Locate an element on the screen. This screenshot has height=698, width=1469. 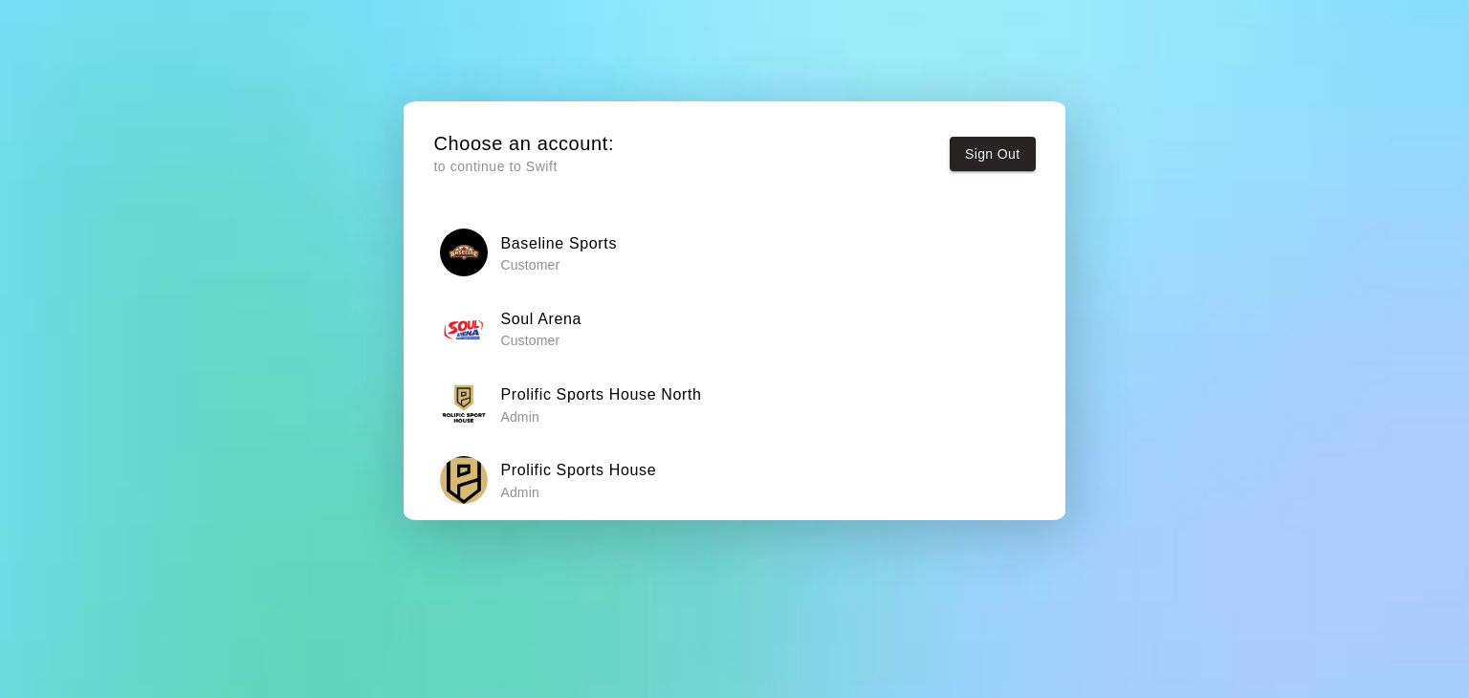
button: Baseline SportsBaseline Sports Customer is located at coordinates (734, 253).